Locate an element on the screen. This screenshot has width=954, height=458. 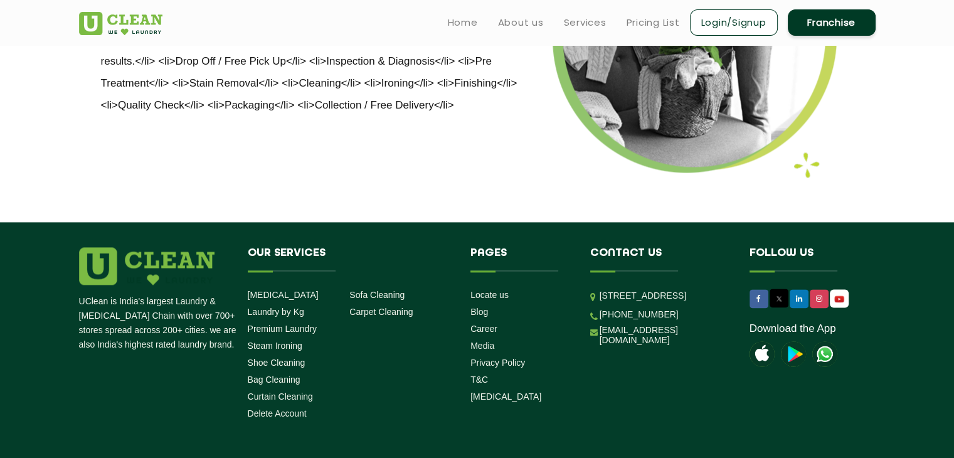
a: Home is located at coordinates (463, 23).